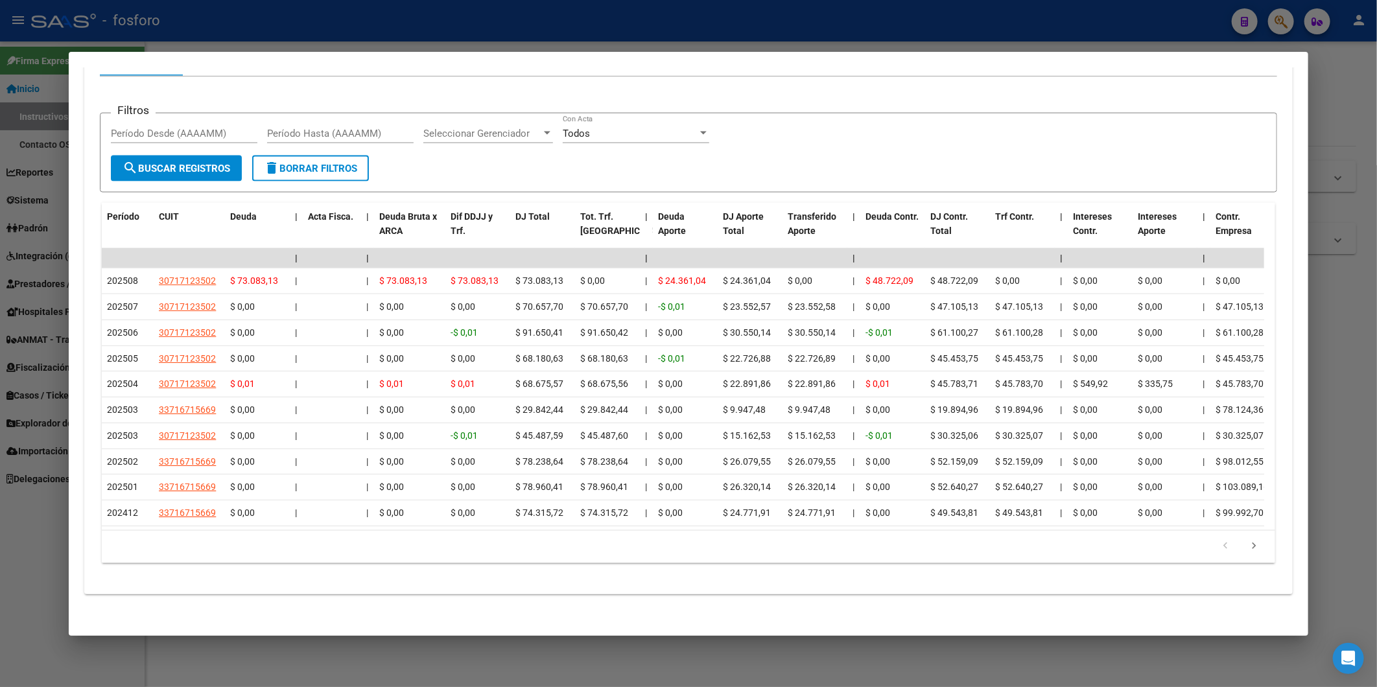 The width and height of the screenshot is (1377, 687). Describe the element at coordinates (176, 169) in the screenshot. I see `button: Buscar Registros` at that location.